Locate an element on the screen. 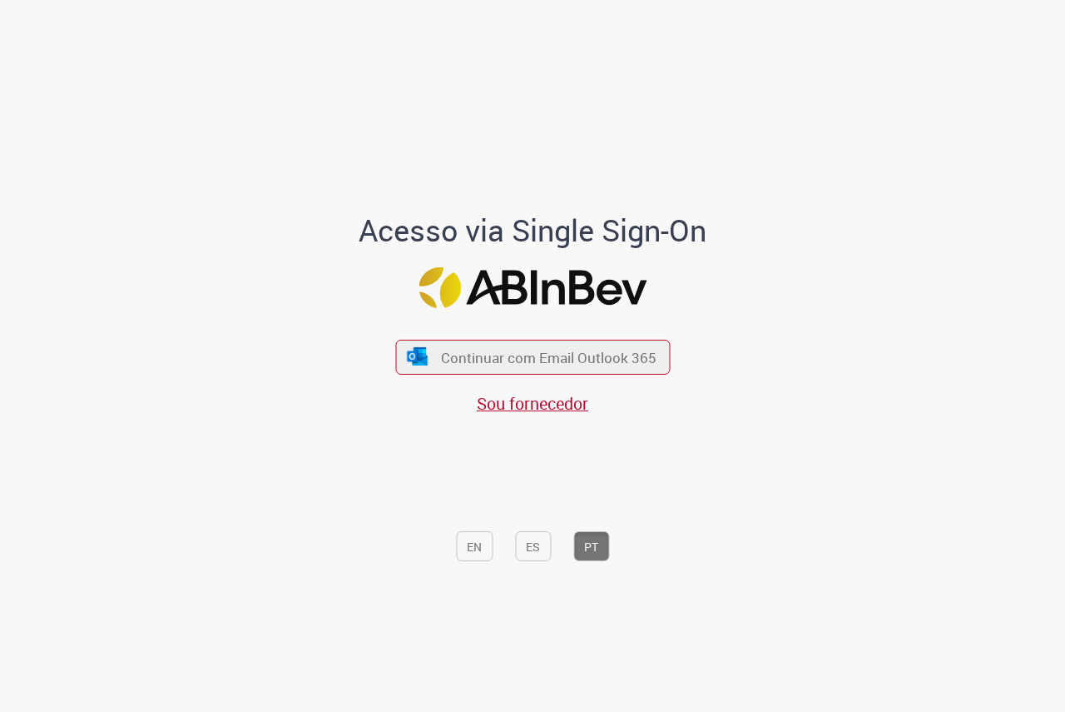  font: Acesso via Single Sign-On is located at coordinates (533, 230).